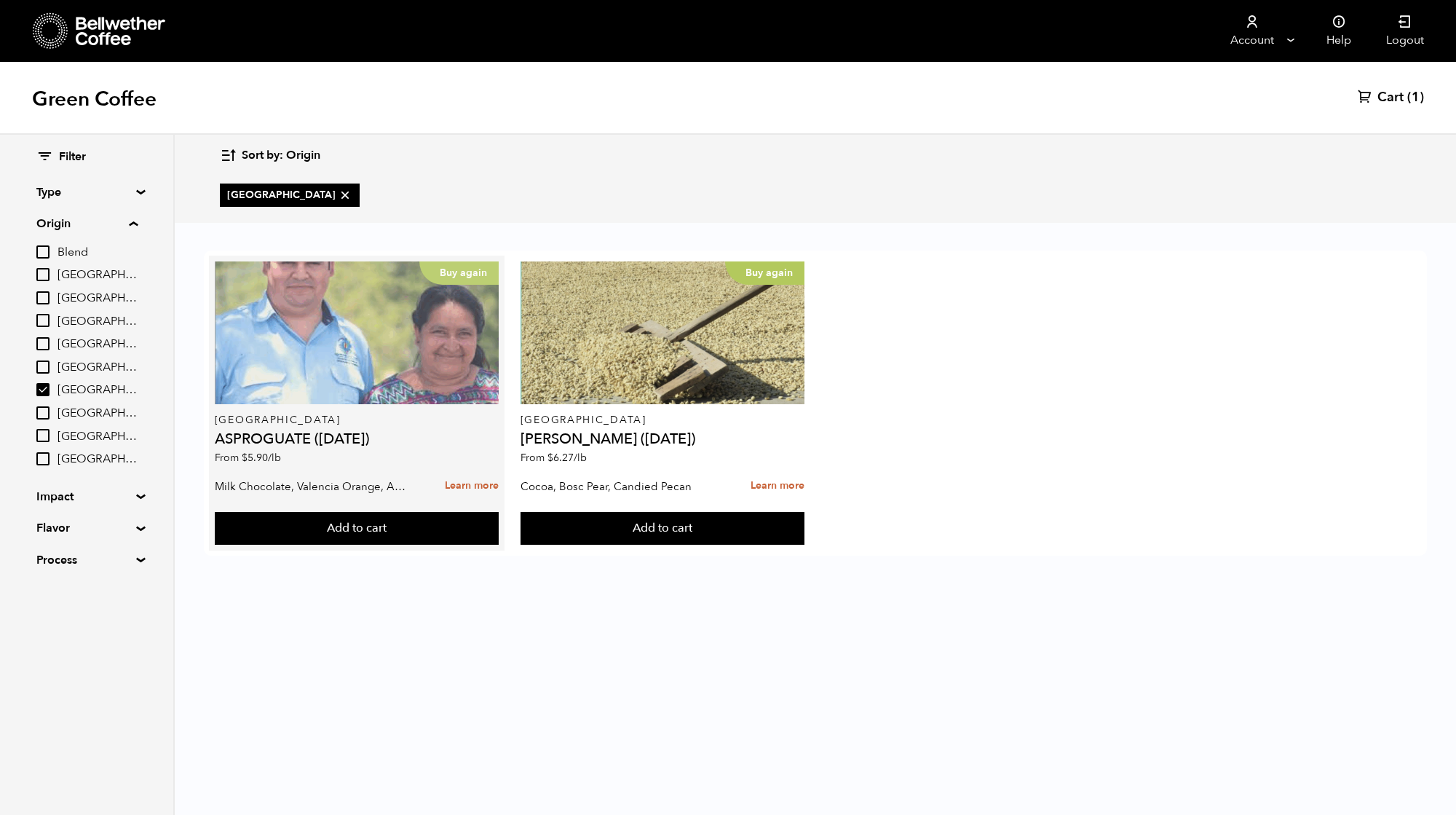 The width and height of the screenshot is (1456, 815). I want to click on p: Cocoa, Bosc Pear, Candied Pecan, so click(617, 487).